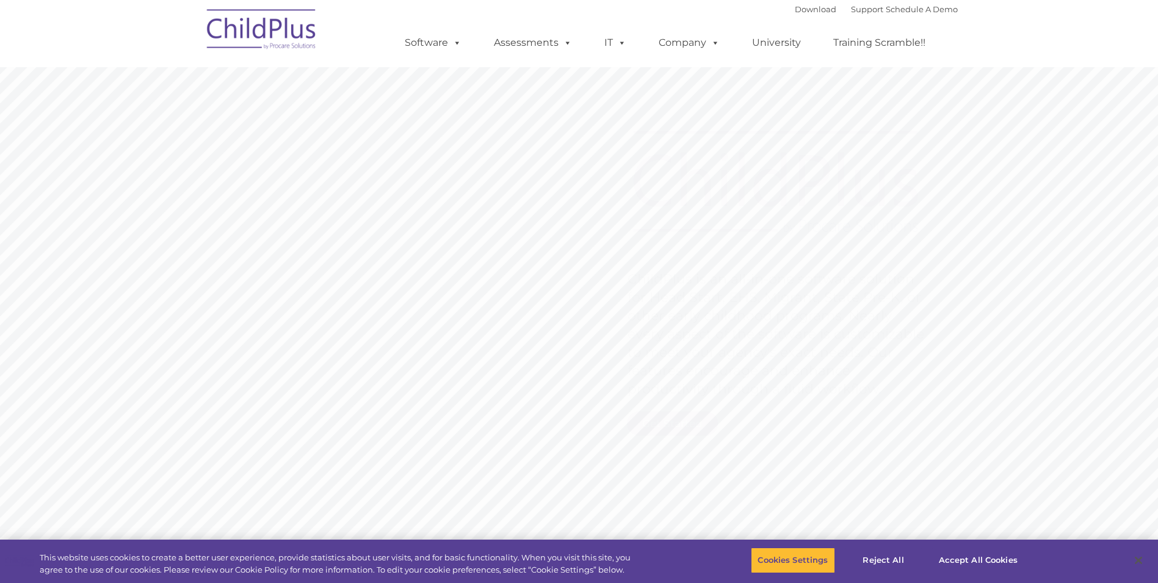  Describe the element at coordinates (779, 334) in the screenshot. I see `rs-layer: ChildPlus is an all-in-one software solution for Head Start, EHS, Migrant, State Pre-K, or other ...` at that location.